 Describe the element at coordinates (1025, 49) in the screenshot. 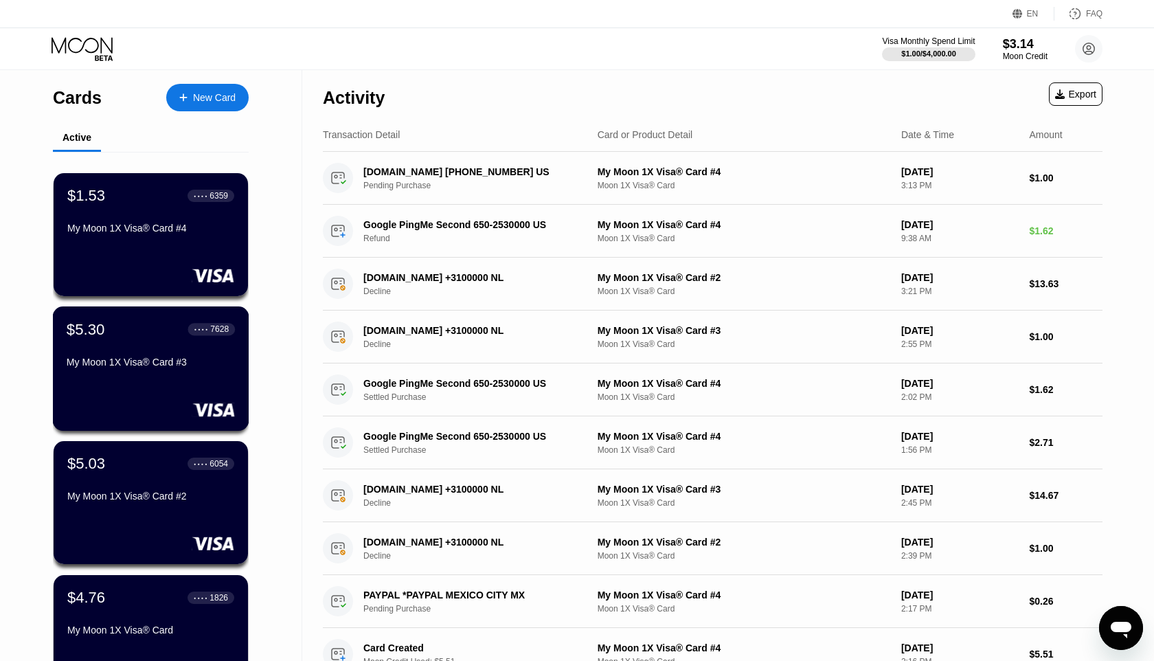

I see `div: $3.14Moon Credit` at that location.